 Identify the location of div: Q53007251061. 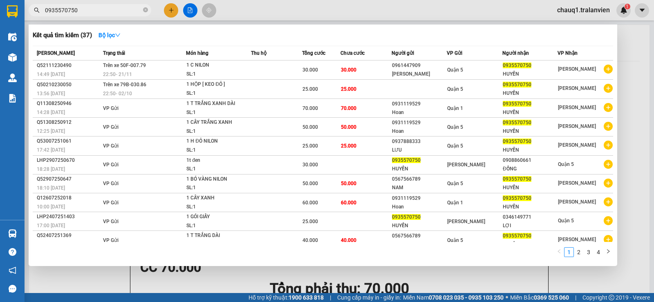
(69, 141).